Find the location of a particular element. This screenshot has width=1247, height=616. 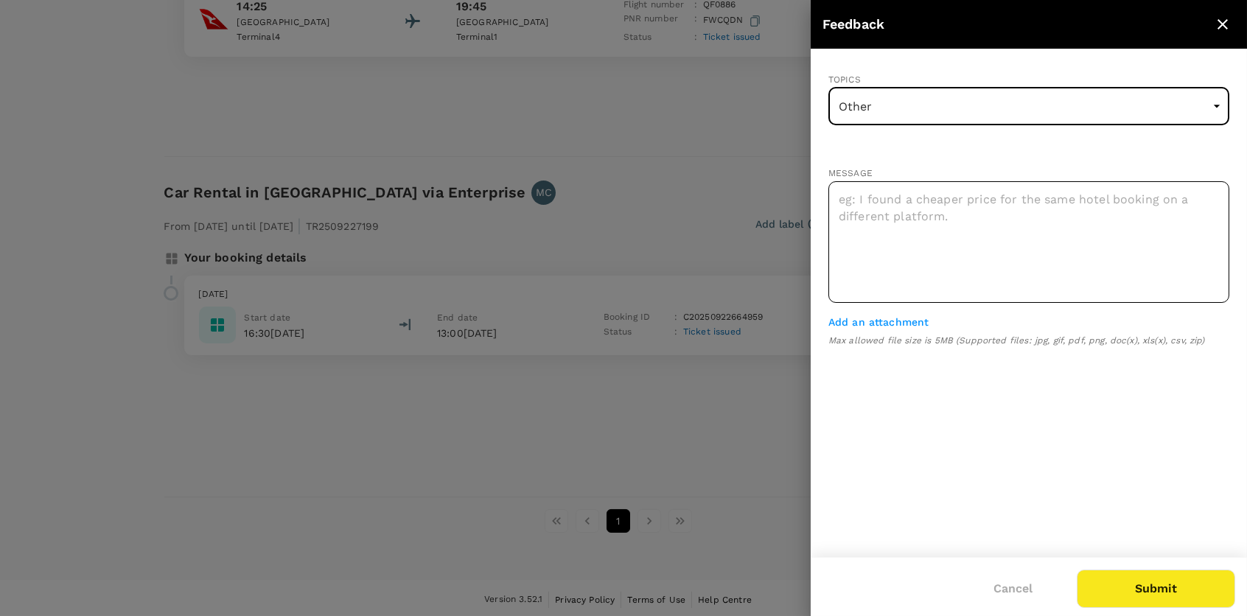

div: MESSAGE is located at coordinates (1029, 174).